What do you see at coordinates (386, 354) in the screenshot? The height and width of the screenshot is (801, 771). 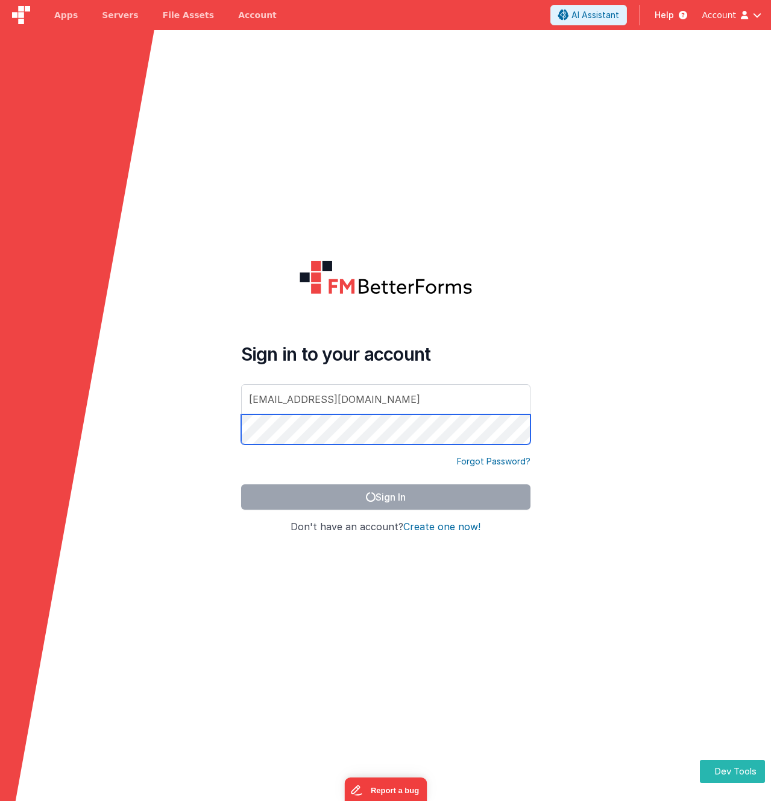 I see `h4: Sign in to your account` at bounding box center [386, 354].